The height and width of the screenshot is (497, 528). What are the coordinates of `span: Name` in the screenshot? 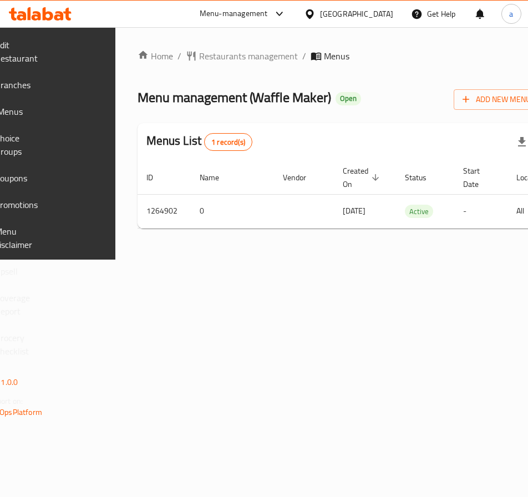 It's located at (216, 177).